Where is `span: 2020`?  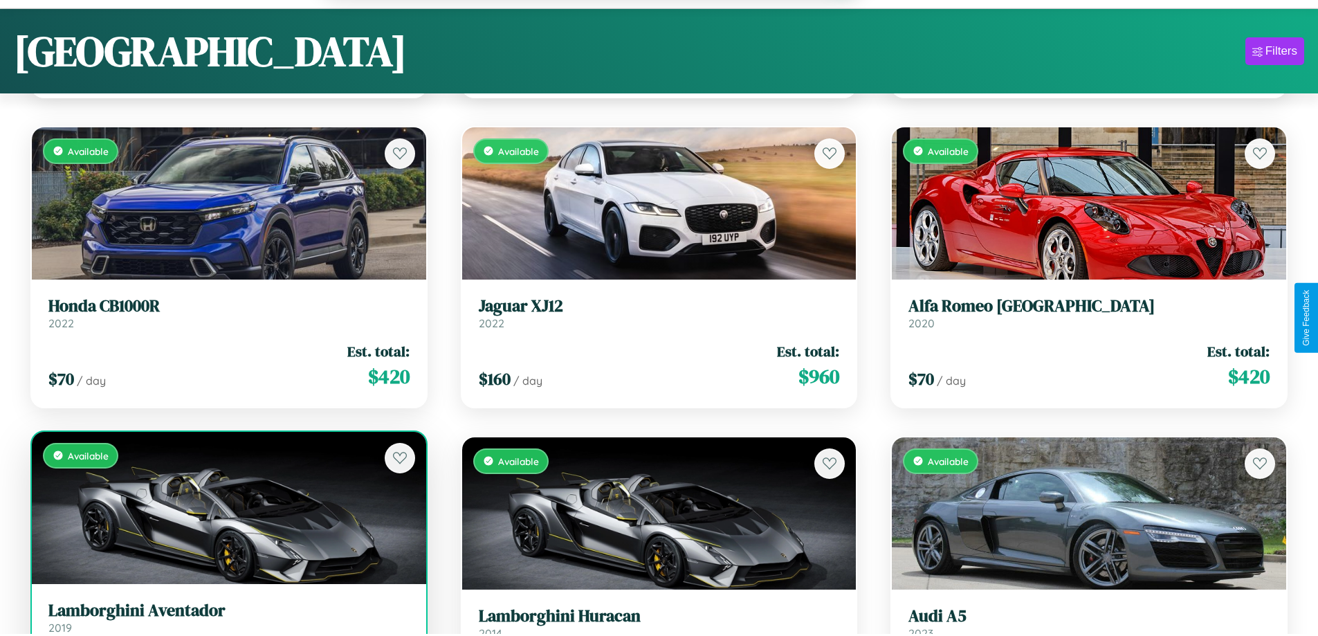 span: 2020 is located at coordinates (922, 323).